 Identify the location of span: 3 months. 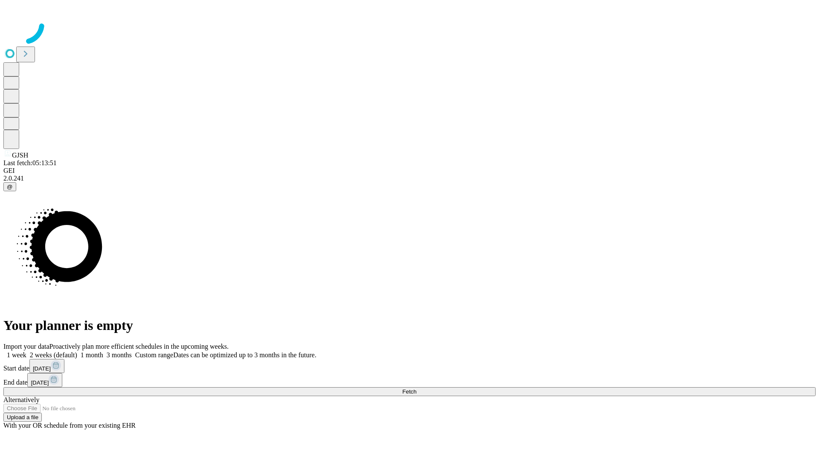
(119, 354).